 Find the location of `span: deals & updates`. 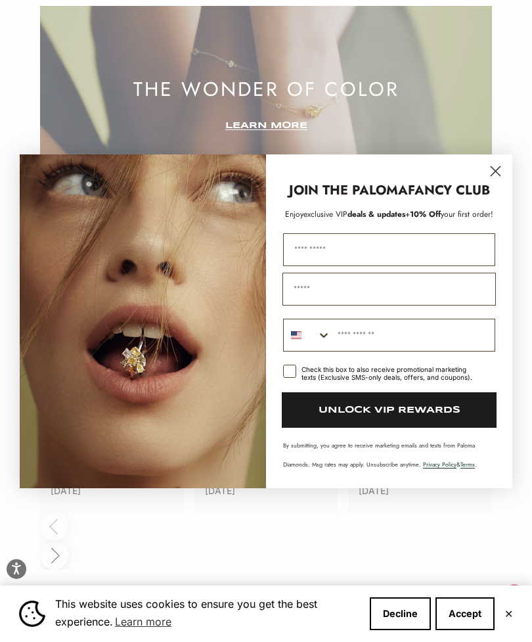

span: deals & updates is located at coordinates (354, 214).